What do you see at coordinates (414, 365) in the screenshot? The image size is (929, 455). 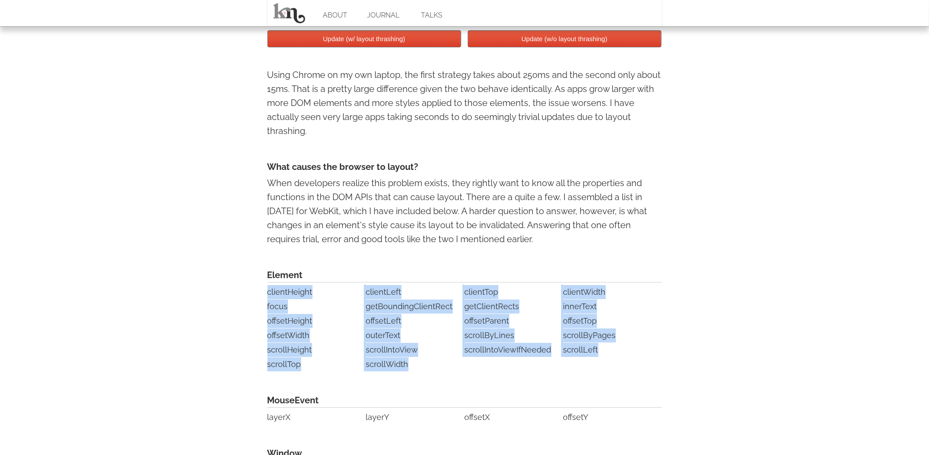 I see `li: scrollWidth` at bounding box center [414, 365].